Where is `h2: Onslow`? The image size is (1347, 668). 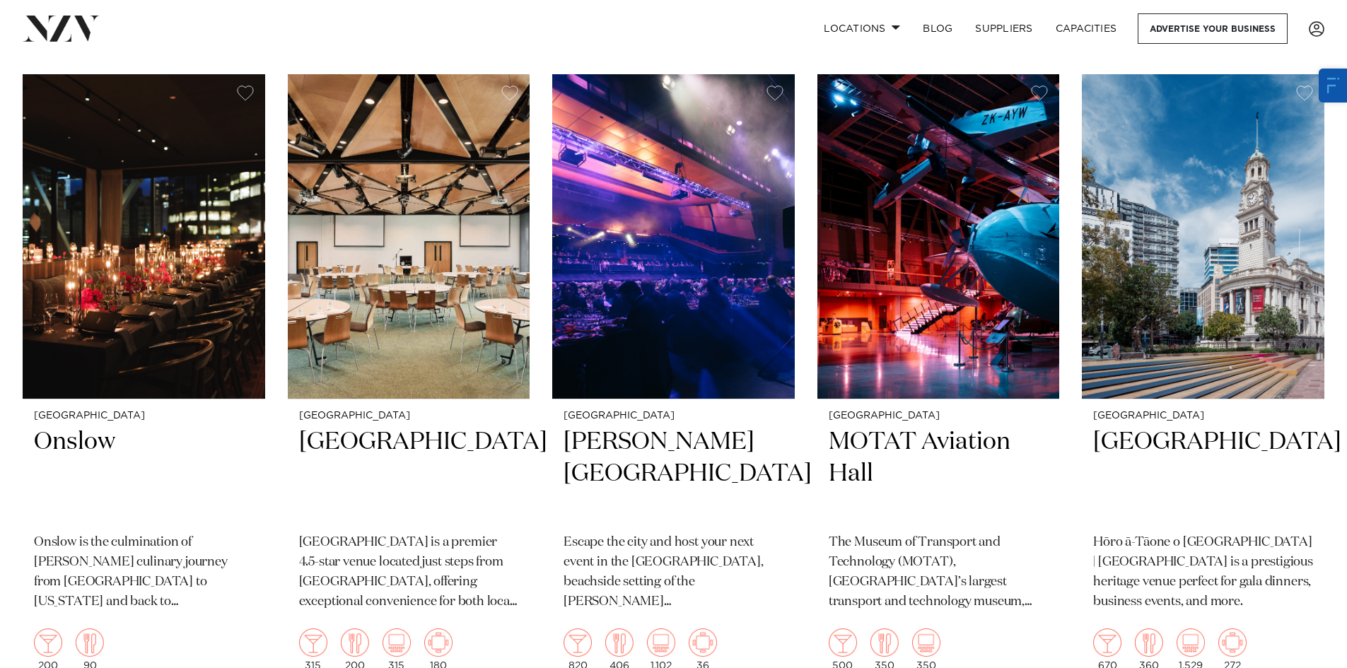 h2: Onslow is located at coordinates (144, 474).